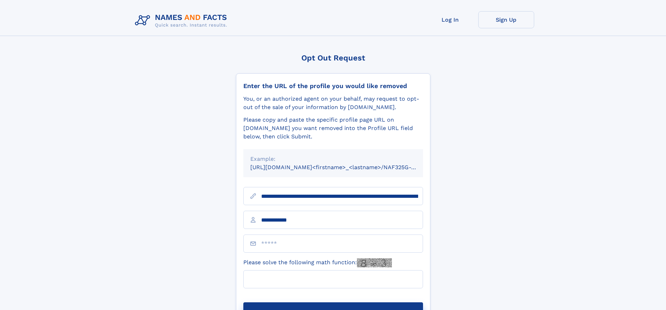 Image resolution: width=666 pixels, height=310 pixels. Describe the element at coordinates (450, 20) in the screenshot. I see `a: Log In` at that location.